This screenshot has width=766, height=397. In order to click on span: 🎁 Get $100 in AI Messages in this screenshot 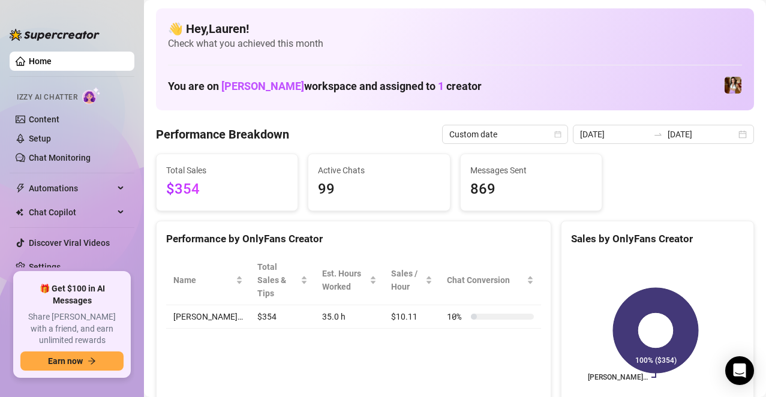, I will do `click(72, 294)`.